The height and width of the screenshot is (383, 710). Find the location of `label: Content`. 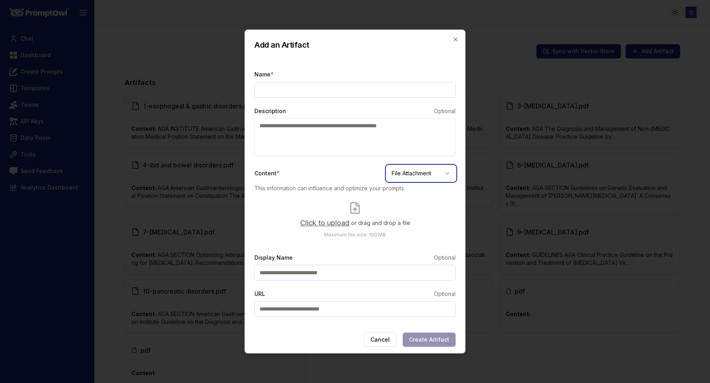

label: Content is located at coordinates (267, 173).